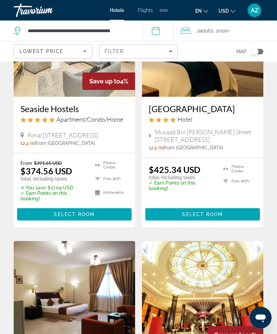 The width and height of the screenshot is (277, 334). Describe the element at coordinates (74, 109) in the screenshot. I see `h3: Seaside Hostels` at that location.